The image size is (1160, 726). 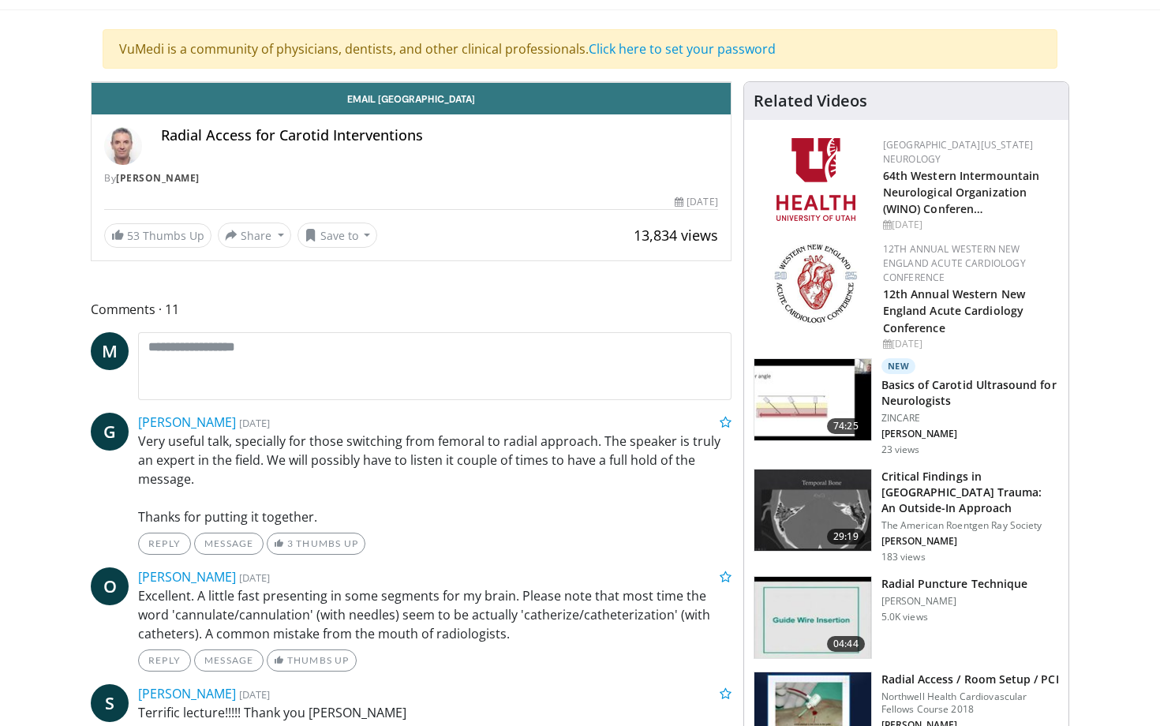 What do you see at coordinates (846, 426) in the screenshot?
I see `span: 74:25` at bounding box center [846, 426].